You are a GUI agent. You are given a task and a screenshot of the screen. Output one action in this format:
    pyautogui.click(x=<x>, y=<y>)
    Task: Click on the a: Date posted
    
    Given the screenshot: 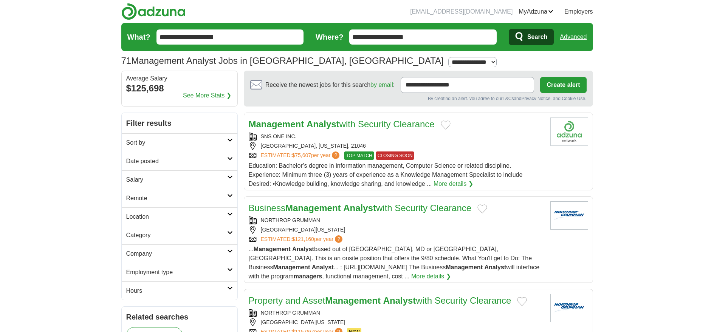 What is the action you would take?
    pyautogui.click(x=180, y=161)
    